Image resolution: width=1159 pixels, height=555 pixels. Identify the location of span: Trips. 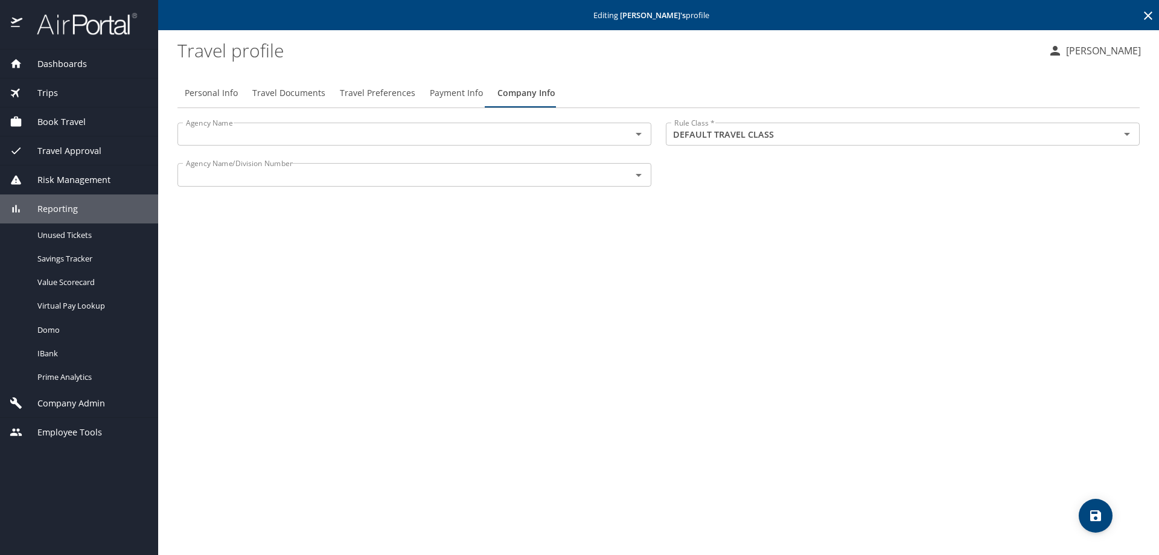
(40, 93).